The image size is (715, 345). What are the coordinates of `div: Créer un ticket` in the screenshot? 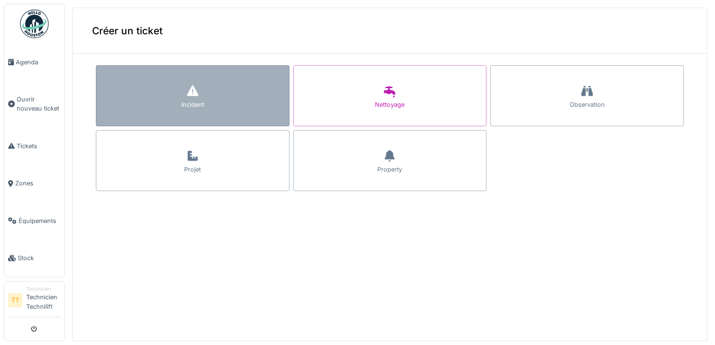 It's located at (389, 31).